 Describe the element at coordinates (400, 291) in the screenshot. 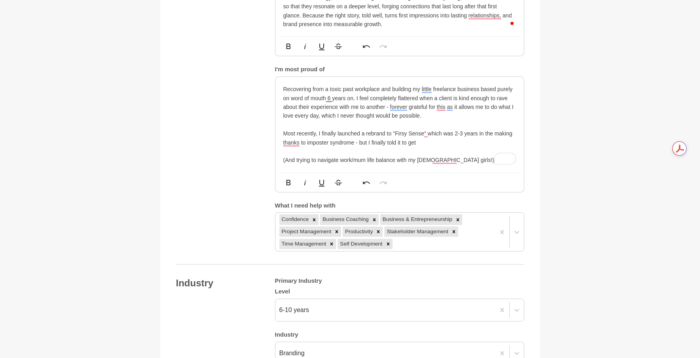

I see `h5: Level` at that location.